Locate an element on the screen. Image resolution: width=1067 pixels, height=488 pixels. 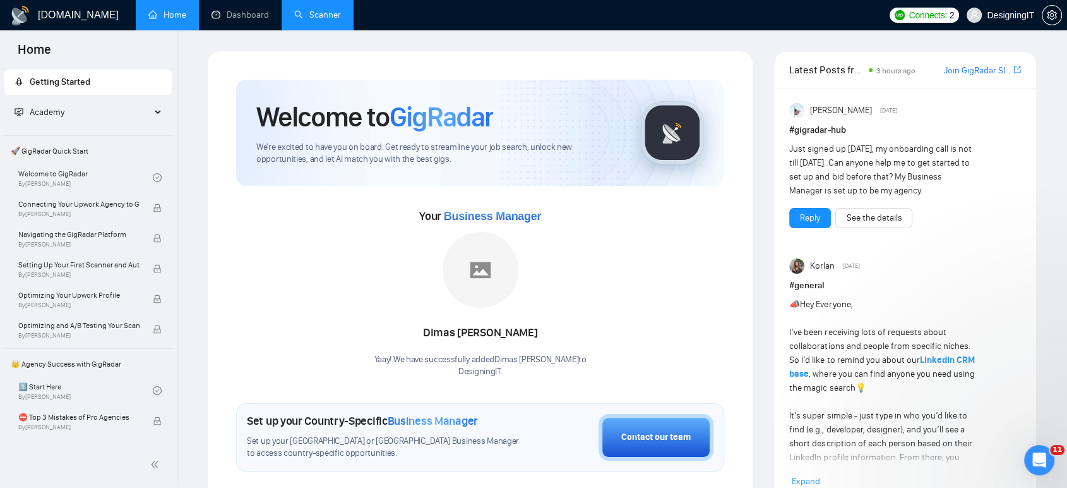
span: rocket is located at coordinates (19, 81).